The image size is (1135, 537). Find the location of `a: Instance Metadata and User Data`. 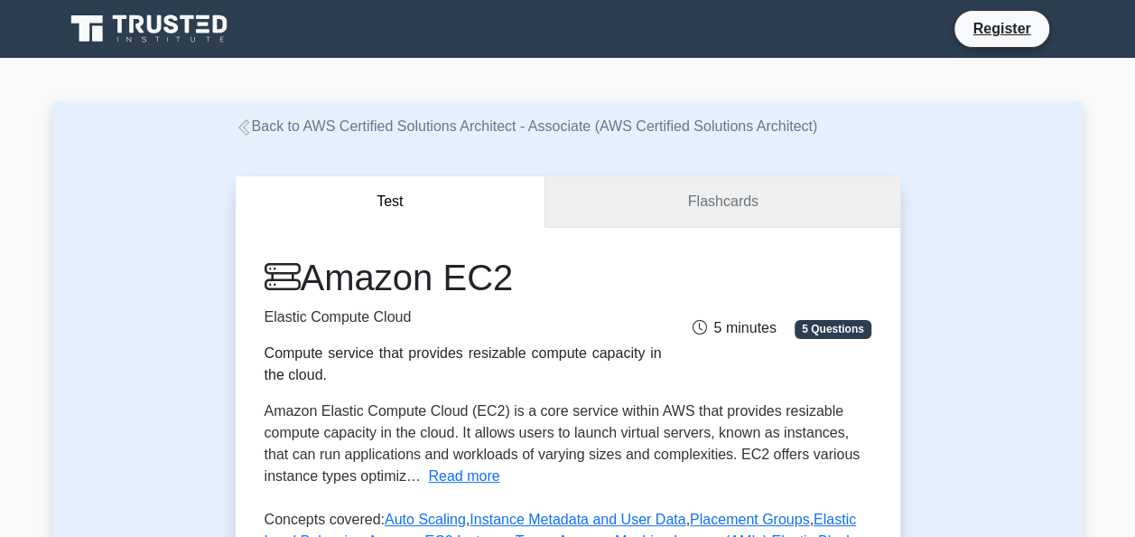

a: Instance Metadata and User Data is located at coordinates (577, 518).